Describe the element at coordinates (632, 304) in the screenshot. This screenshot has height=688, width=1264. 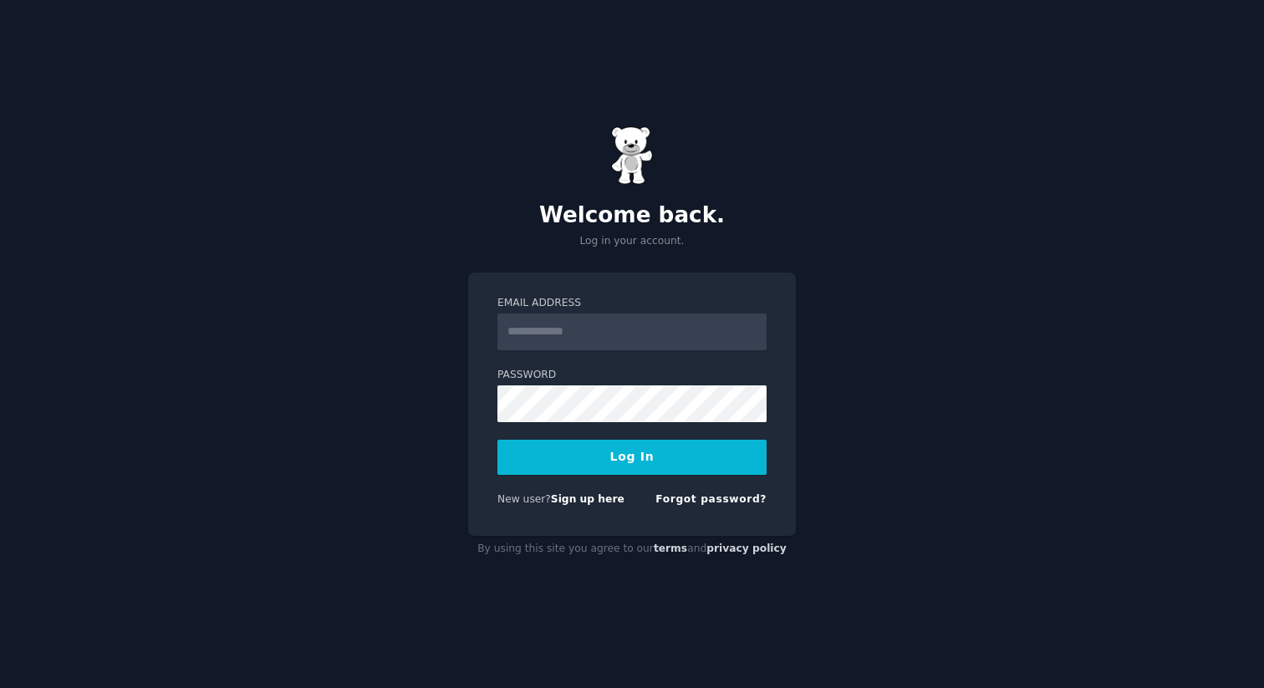
I see `label: Email Address` at that location.